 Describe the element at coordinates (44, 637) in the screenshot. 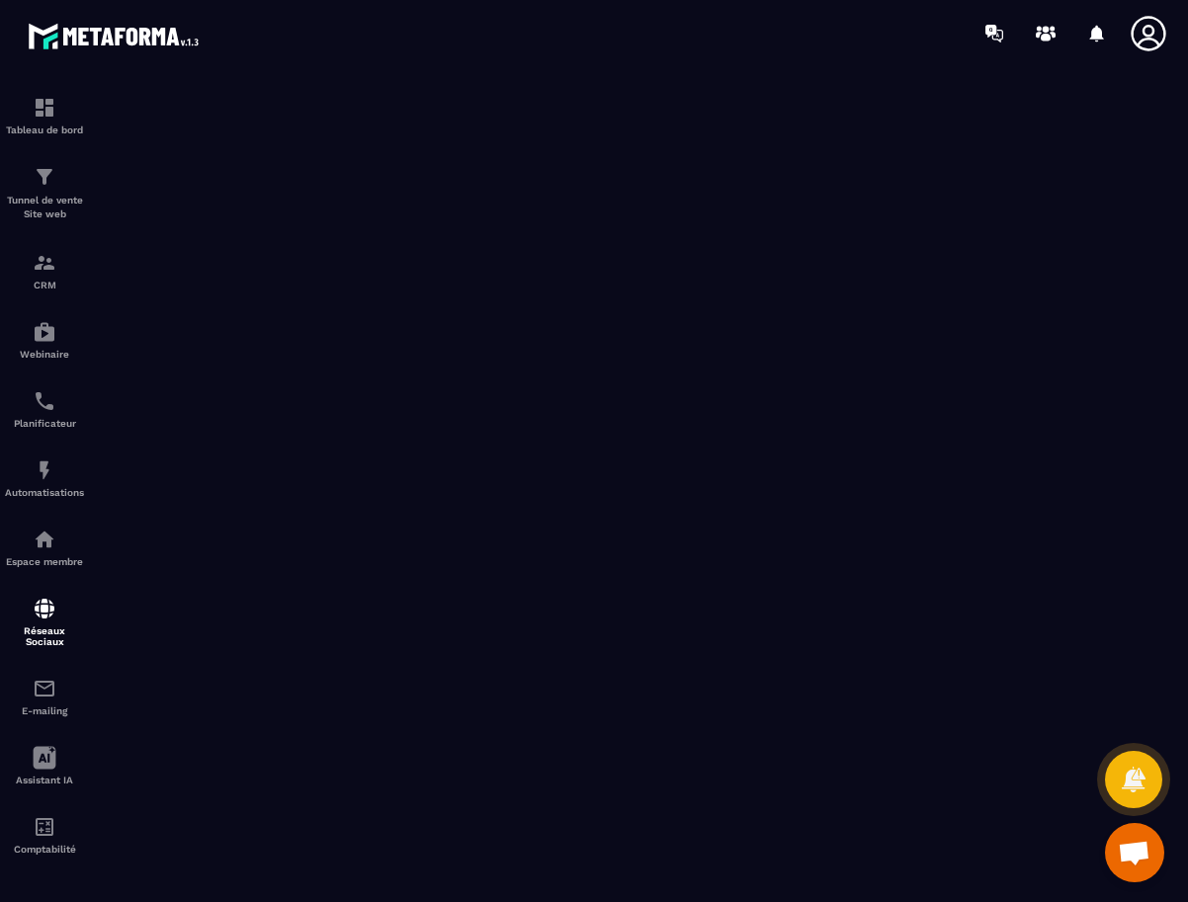

I see `p: Réseaux Sociaux` at that location.